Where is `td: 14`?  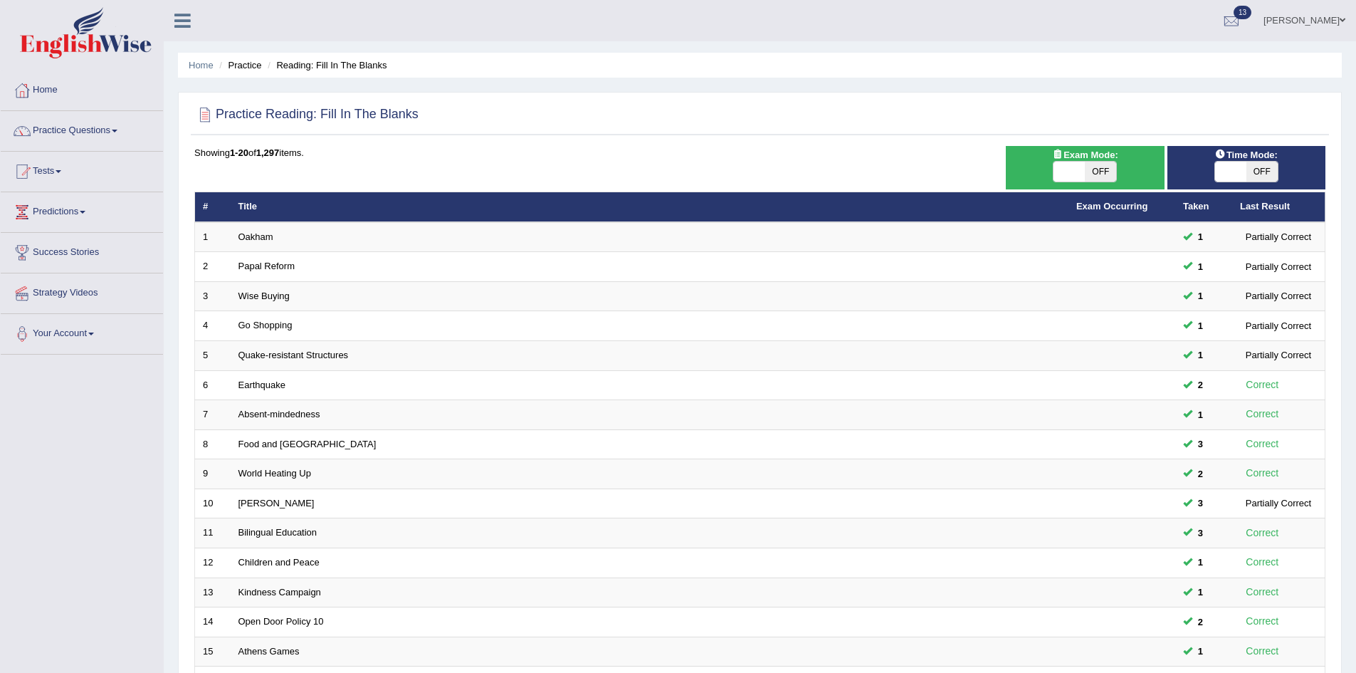 td: 14 is located at coordinates (213, 622).